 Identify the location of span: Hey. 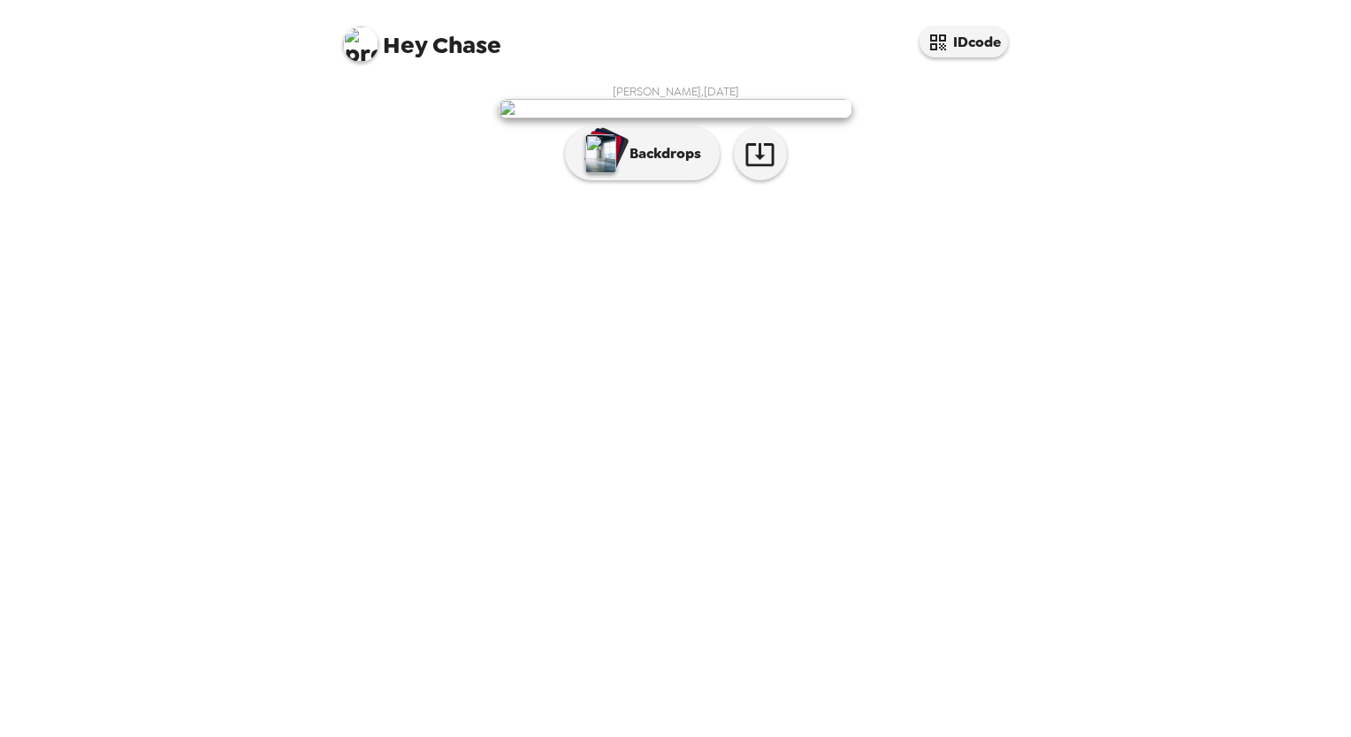
(405, 45).